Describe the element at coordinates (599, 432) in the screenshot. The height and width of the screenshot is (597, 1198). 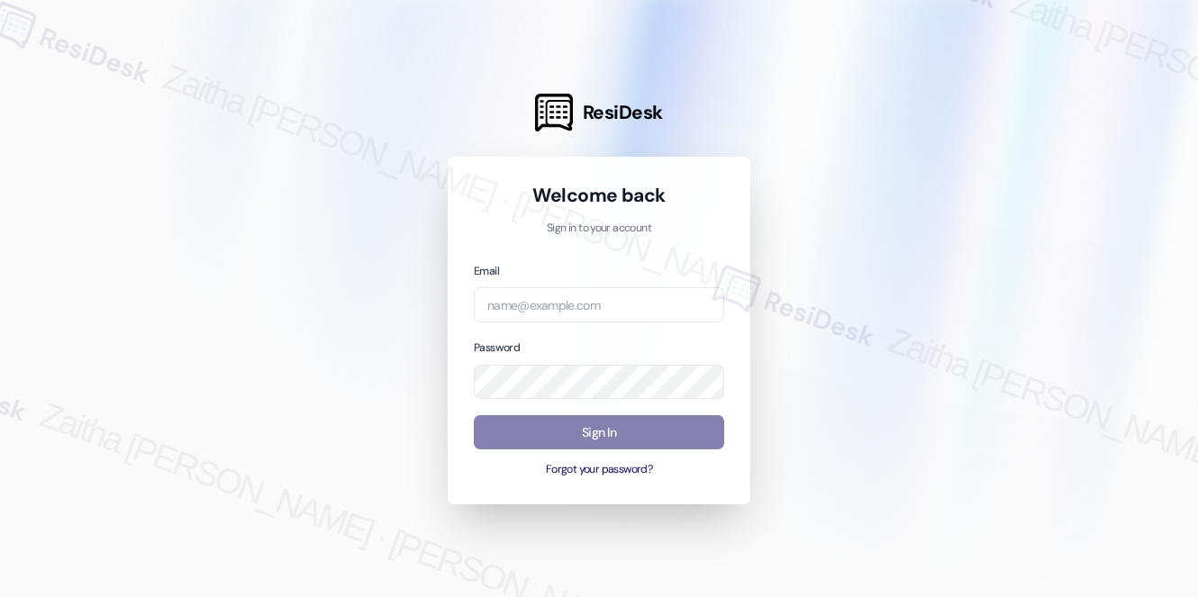
I see `button: Sign In` at that location.